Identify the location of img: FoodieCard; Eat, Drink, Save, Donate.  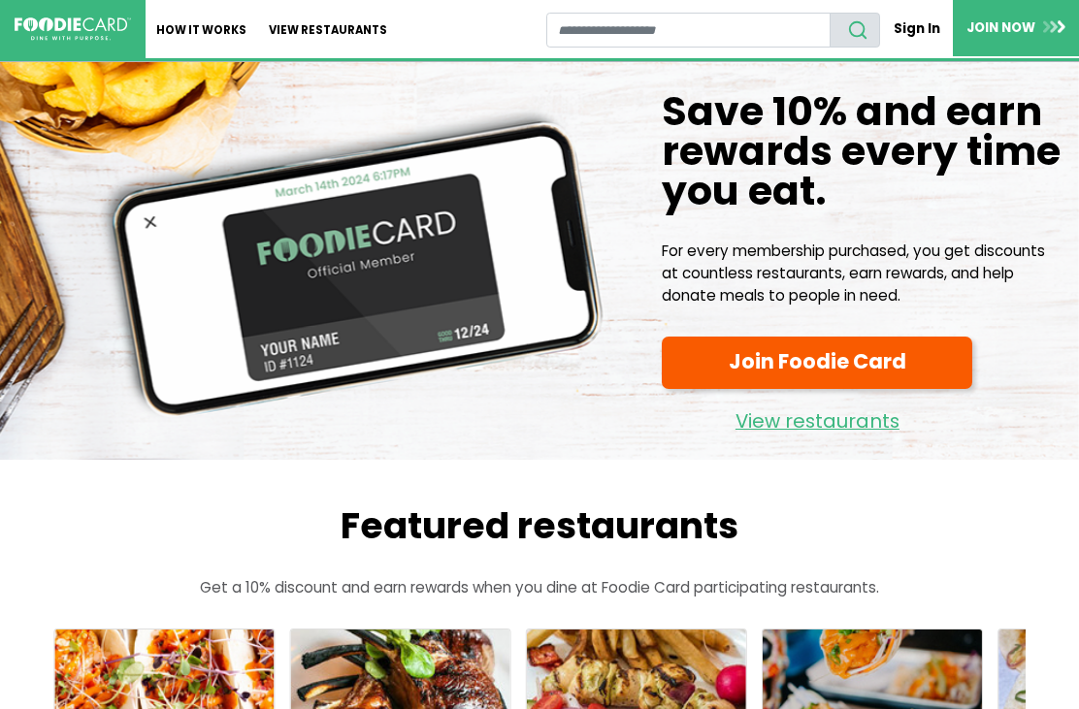
(73, 29).